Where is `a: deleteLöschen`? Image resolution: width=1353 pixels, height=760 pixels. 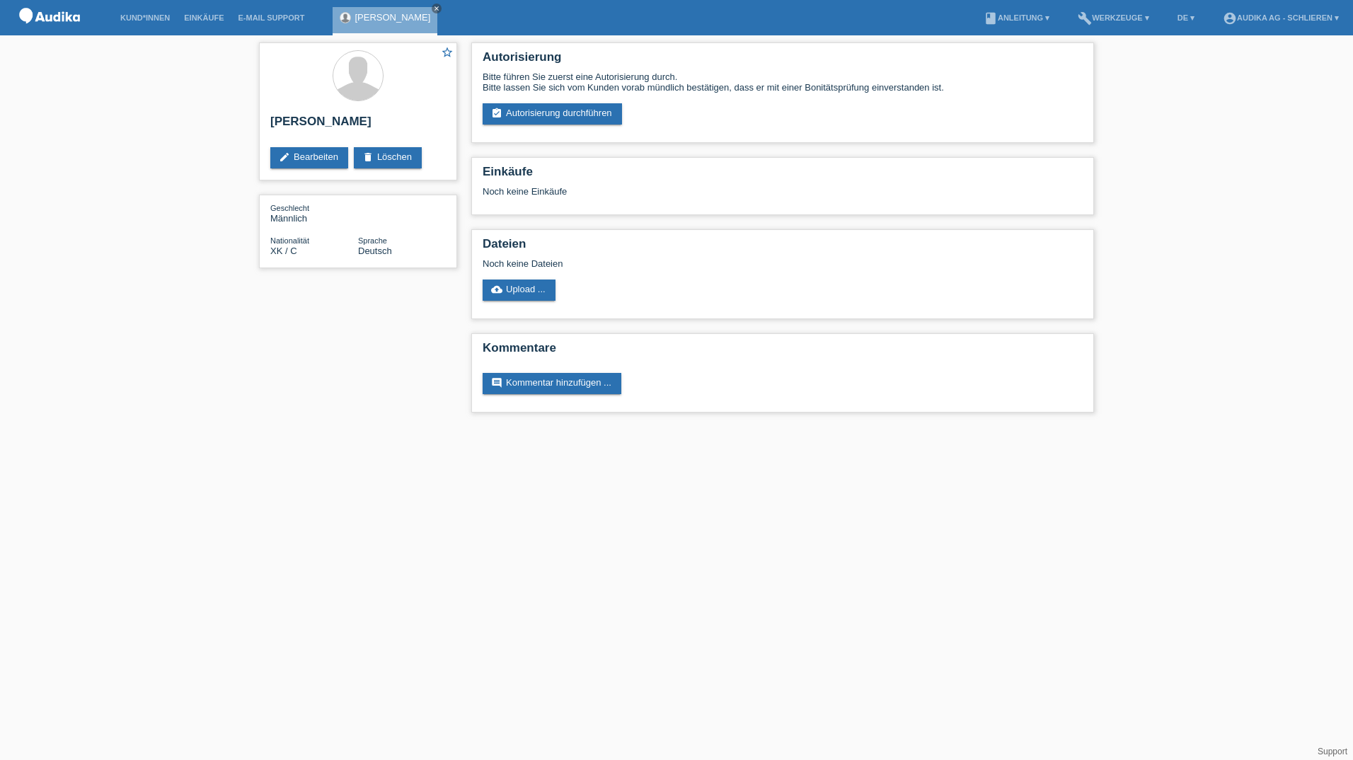 a: deleteLöschen is located at coordinates (388, 158).